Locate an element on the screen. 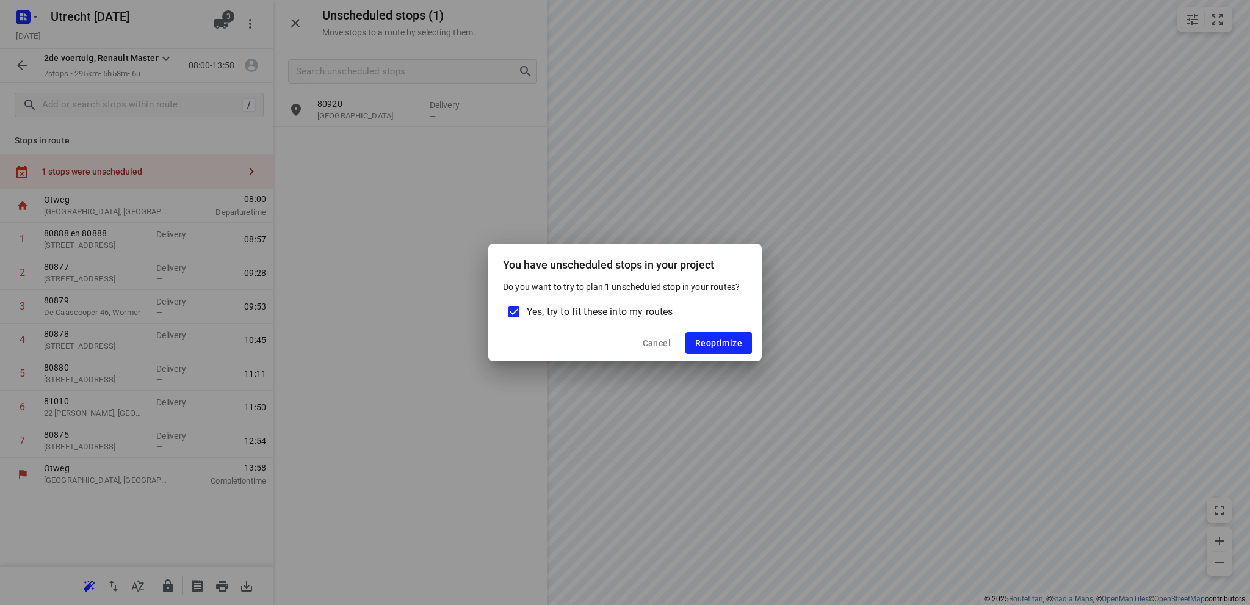  span: Cancel is located at coordinates (656, 343).